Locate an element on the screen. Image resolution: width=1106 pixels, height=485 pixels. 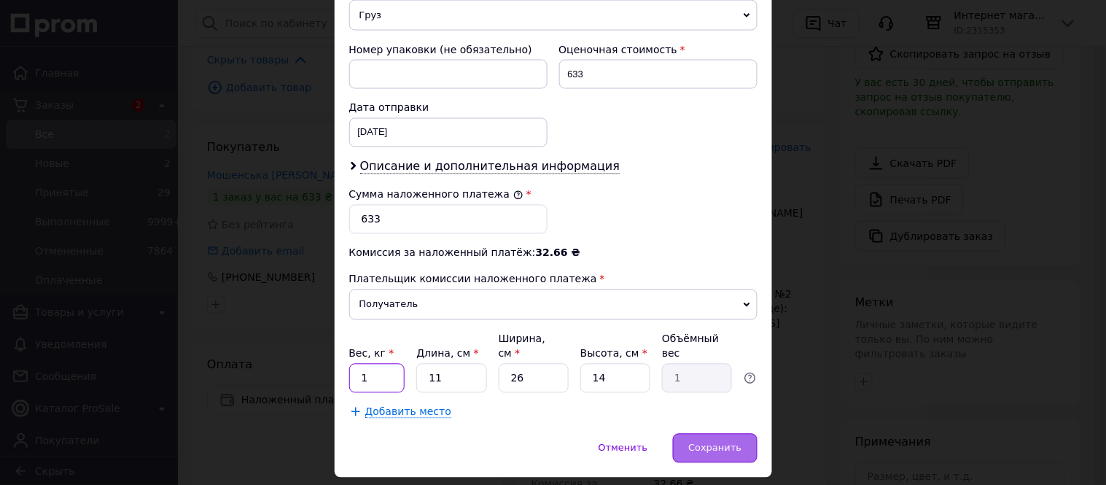
span: 32.66 ₴ is located at coordinates (558, 253).